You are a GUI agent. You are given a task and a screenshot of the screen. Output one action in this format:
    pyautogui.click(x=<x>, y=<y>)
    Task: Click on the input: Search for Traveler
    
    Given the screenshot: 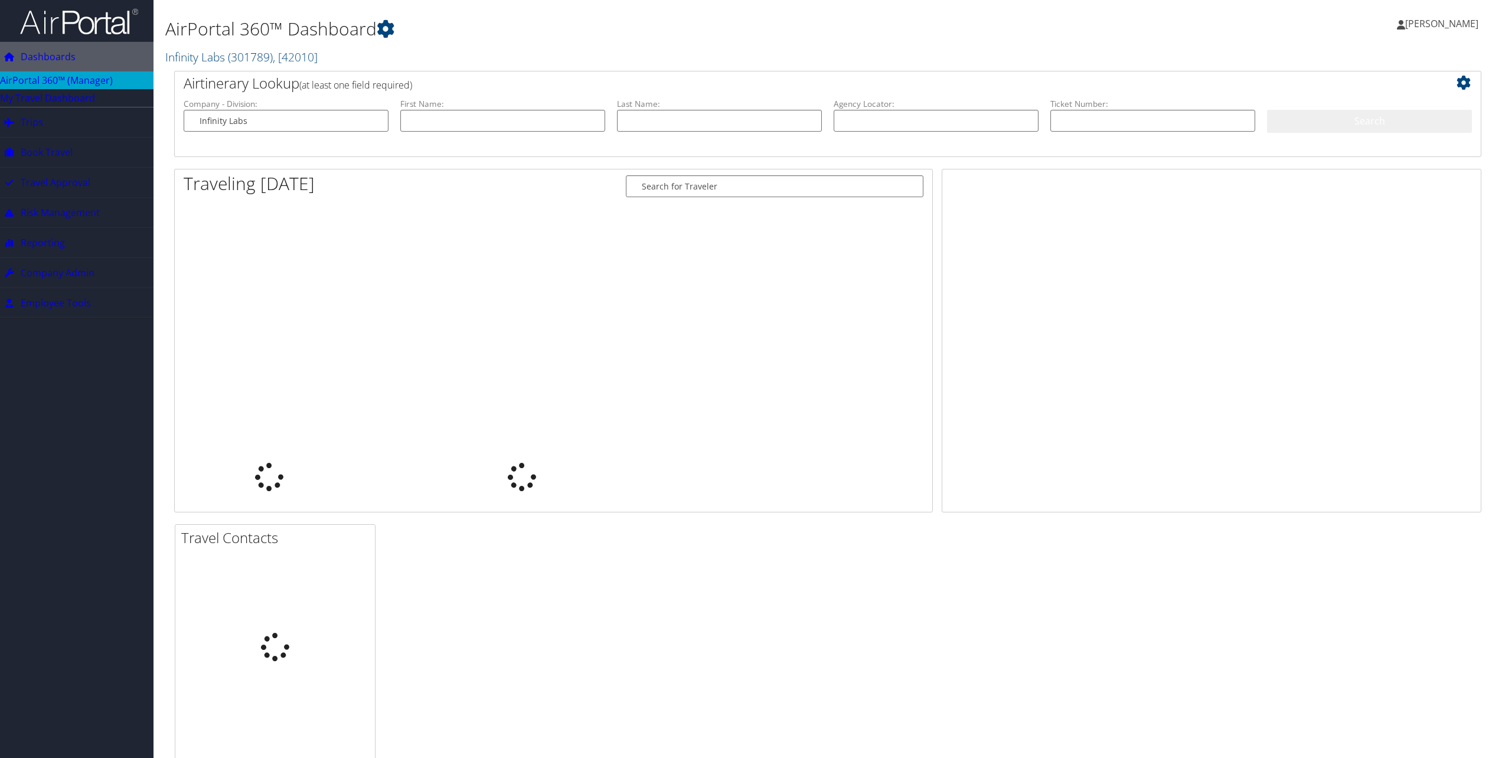 What is the action you would take?
    pyautogui.click(x=775, y=186)
    